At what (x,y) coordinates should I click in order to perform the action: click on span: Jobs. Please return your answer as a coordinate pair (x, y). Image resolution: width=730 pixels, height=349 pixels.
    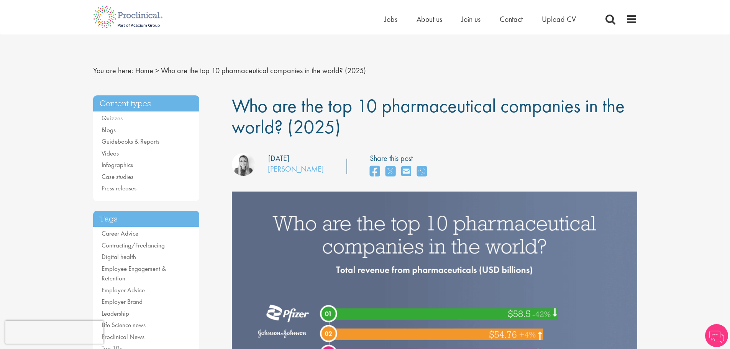
    Looking at the image, I should click on (391, 19).